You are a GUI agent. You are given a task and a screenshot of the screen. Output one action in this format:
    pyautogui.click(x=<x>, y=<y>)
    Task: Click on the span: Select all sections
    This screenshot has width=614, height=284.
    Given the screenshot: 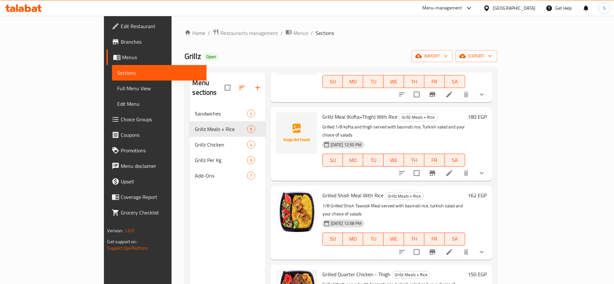 What is the action you would take?
    pyautogui.click(x=227, y=88)
    